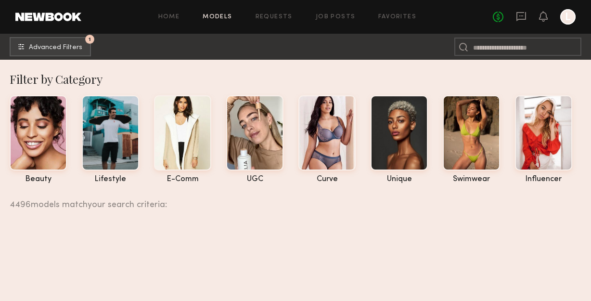 This screenshot has width=591, height=301. I want to click on div: curve, so click(327, 179).